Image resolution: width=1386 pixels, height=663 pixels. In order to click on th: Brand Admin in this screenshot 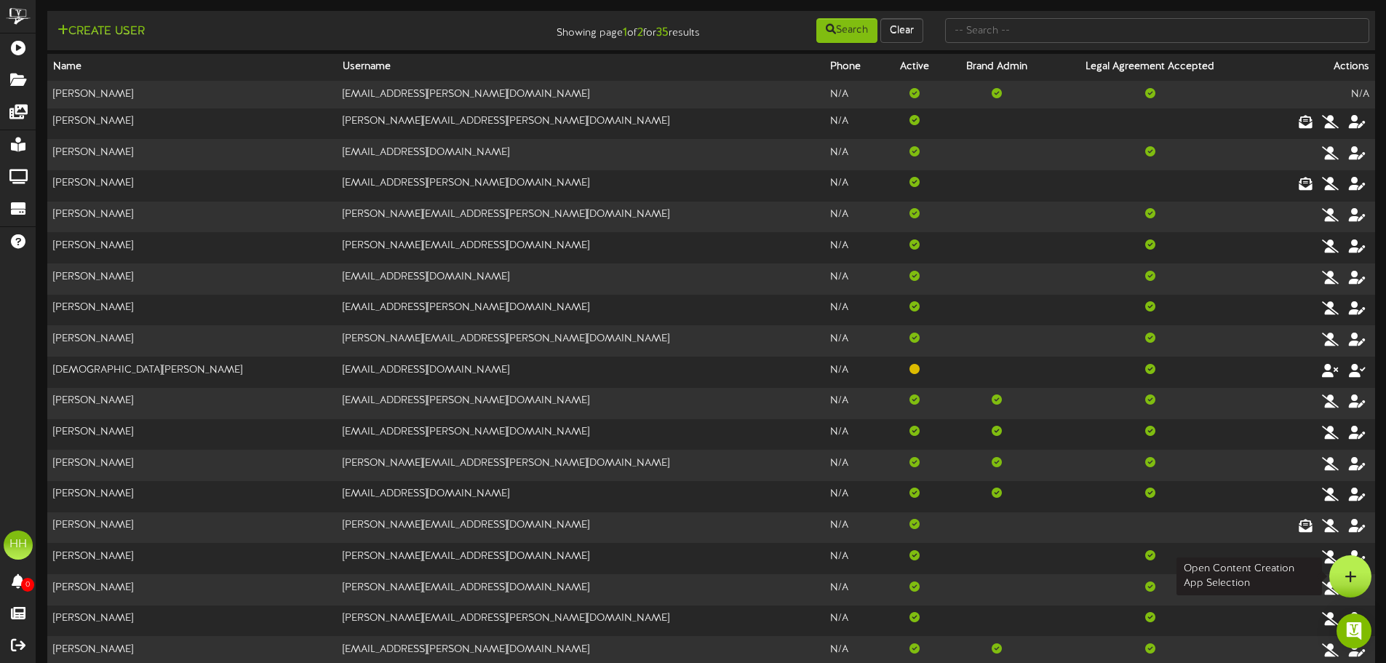, I will do `click(997, 67)`.